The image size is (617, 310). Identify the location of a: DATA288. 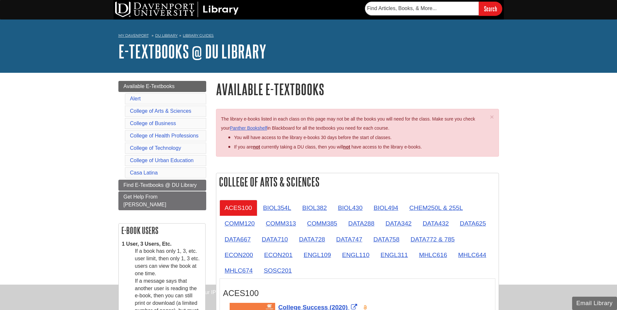
(362, 224).